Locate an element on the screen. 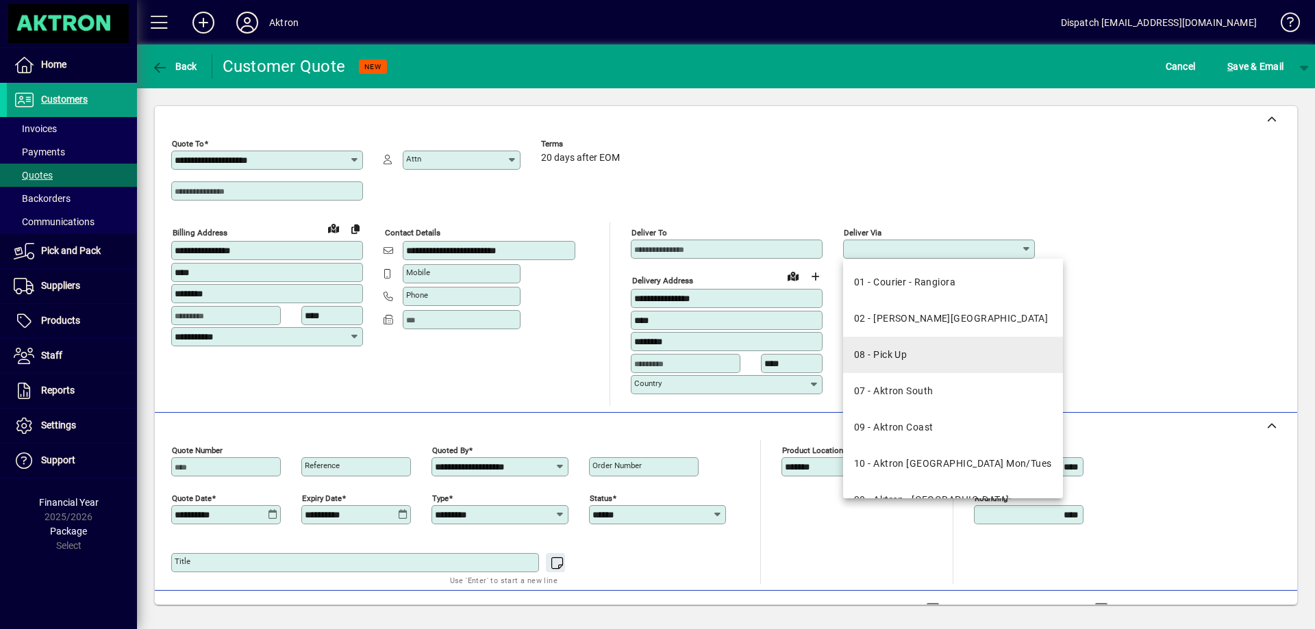 Image resolution: width=1315 pixels, height=629 pixels. a: Quotes is located at coordinates (72, 175).